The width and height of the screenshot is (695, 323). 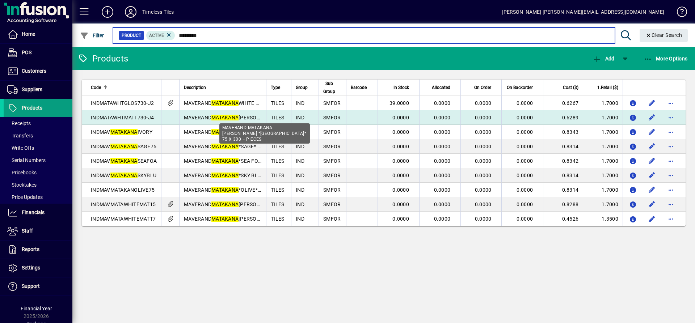 What do you see at coordinates (563, 103) in the screenshot?
I see `td: 0.6267` at bounding box center [563, 103].